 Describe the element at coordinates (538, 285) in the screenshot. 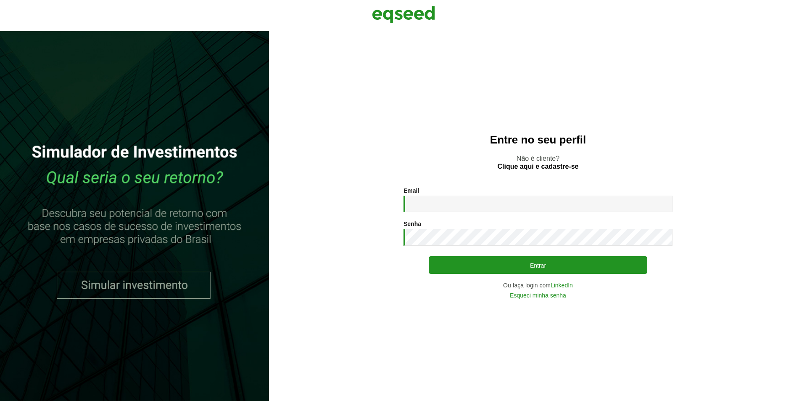

I see `div: Ou faça login com` at that location.